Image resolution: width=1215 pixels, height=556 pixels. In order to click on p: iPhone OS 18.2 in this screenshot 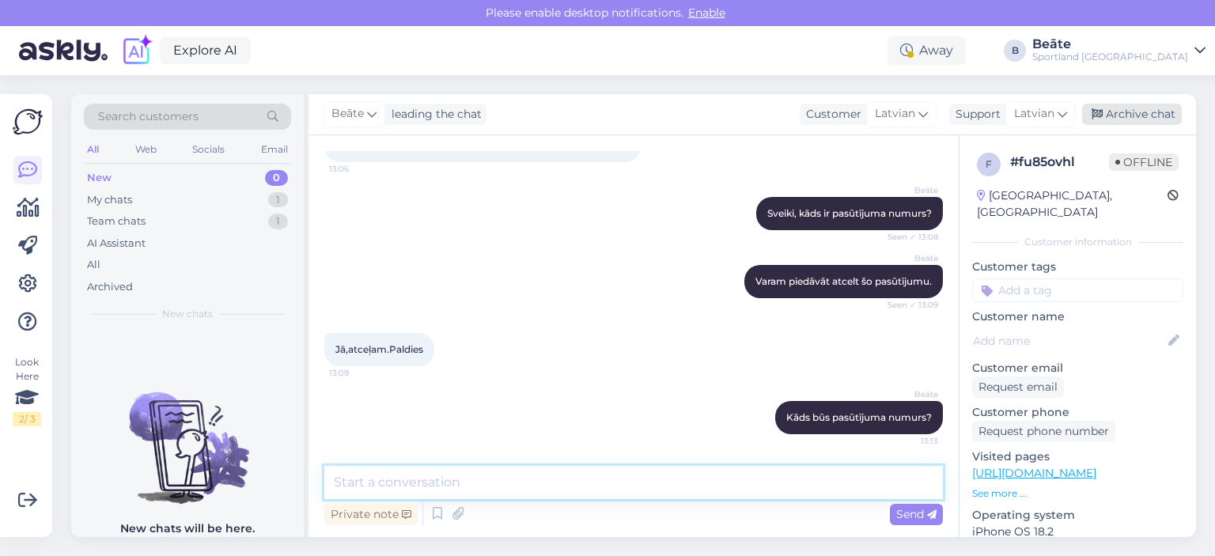, I will do `click(1077, 531)`.